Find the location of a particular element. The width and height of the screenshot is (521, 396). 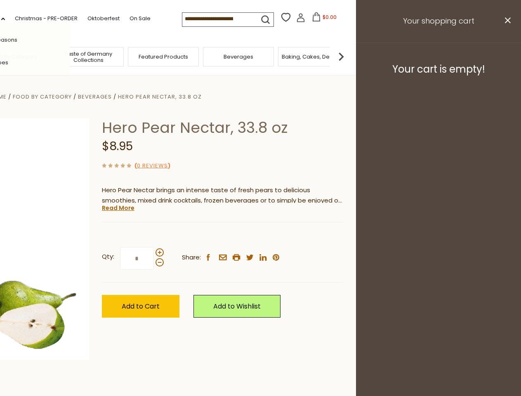

a: Hero Pear Nectar, 33.8 oz is located at coordinates (160, 97).